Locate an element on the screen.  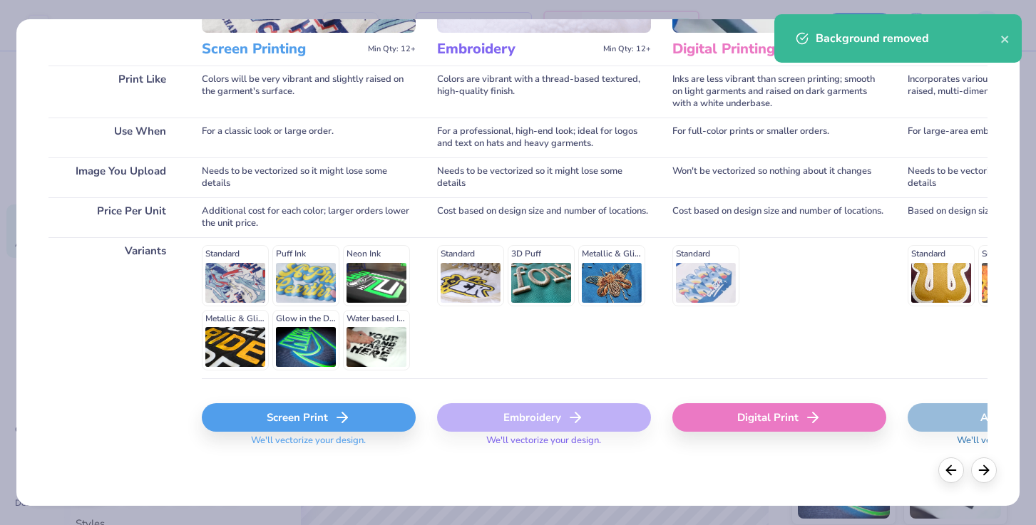
div: Colors are vibrant with a thread-based textured, high-quality finish. is located at coordinates (544, 91).